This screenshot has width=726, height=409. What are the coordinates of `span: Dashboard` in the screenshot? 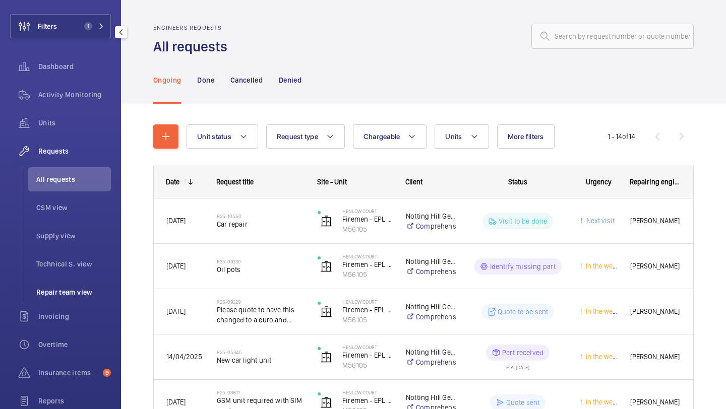 It's located at (75, 67).